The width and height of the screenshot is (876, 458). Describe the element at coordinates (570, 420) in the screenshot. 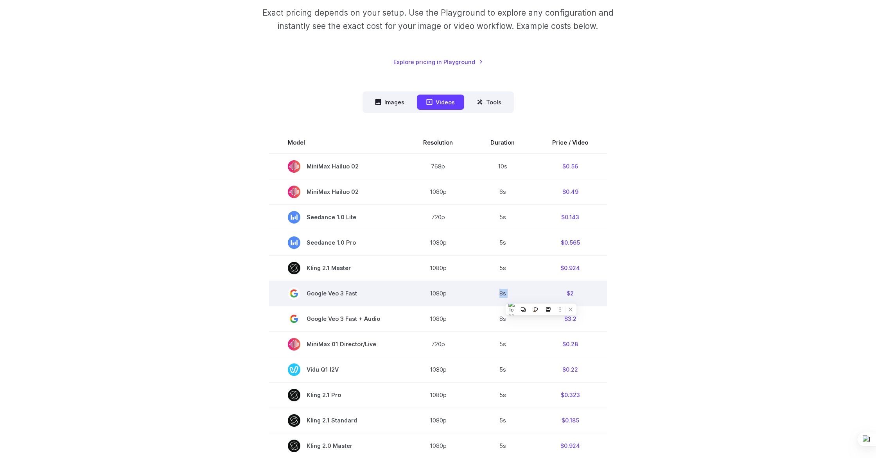

I see `td: $0.185` at that location.